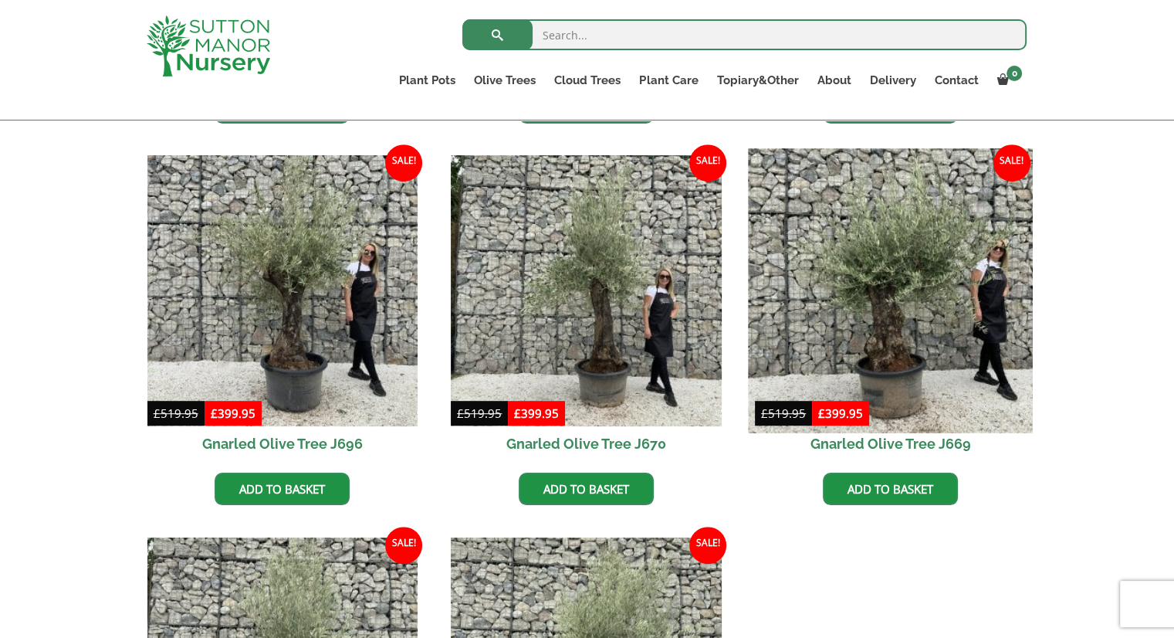 This screenshot has height=638, width=1174. Describe the element at coordinates (586, 308) in the screenshot. I see `a: Sale! Gnarled Olive Tree J670` at that location.